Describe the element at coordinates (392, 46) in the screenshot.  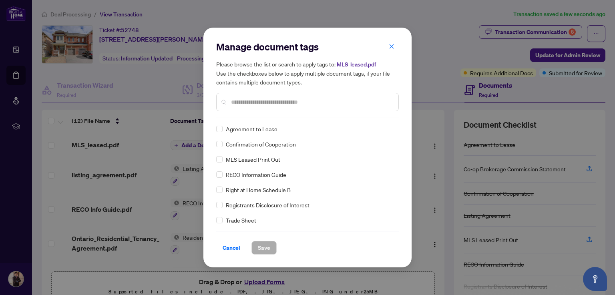
I see `span: close` at that location.